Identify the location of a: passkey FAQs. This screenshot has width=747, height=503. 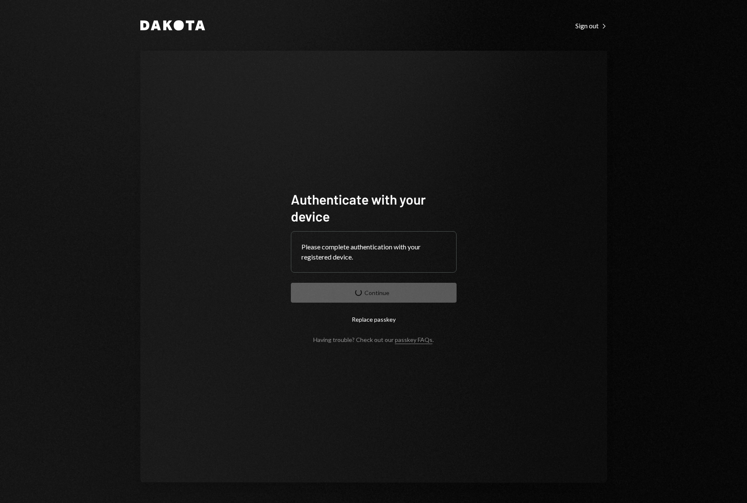
(413, 340).